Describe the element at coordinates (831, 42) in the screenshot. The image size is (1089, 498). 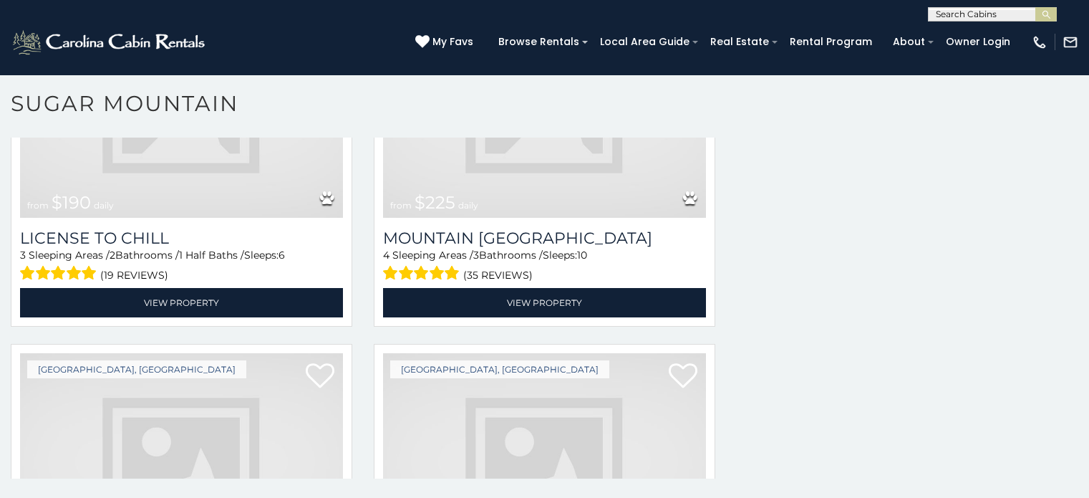
I see `a: Rental Program` at that location.